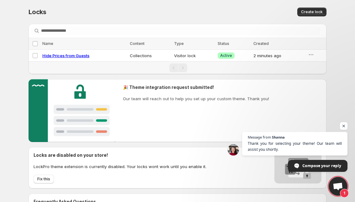  Describe the element at coordinates (196, 87) in the screenshot. I see `h2: 🎉 Theme integration request submitted!` at that location.